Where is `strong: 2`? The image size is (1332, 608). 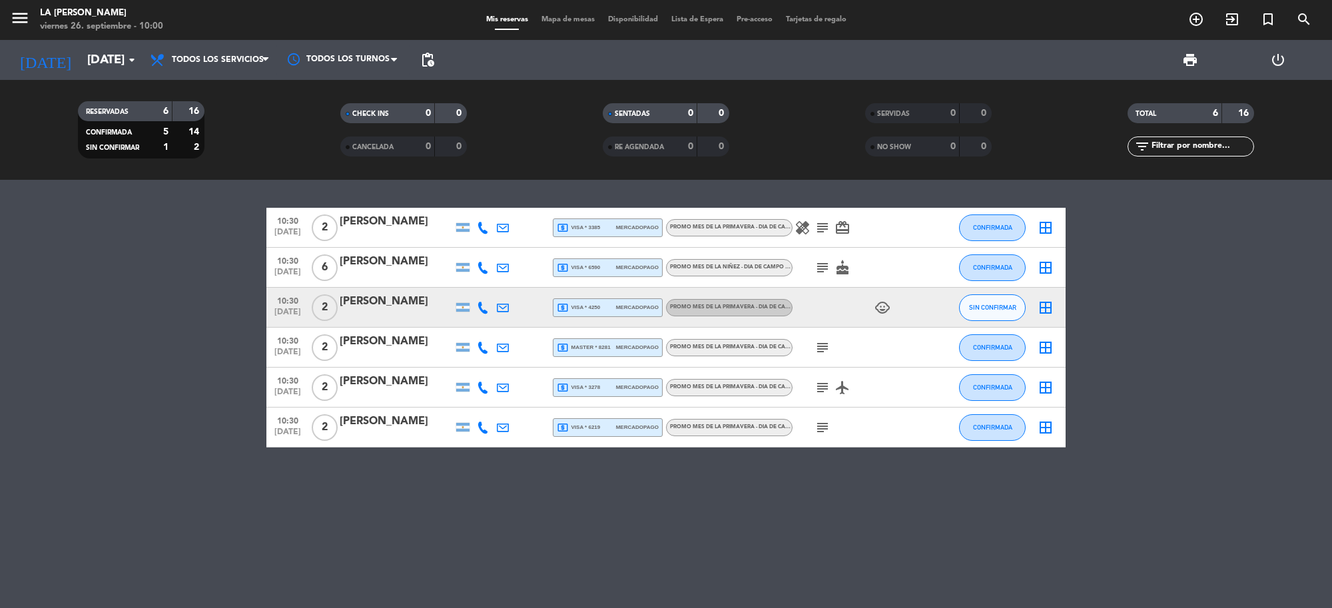 strong: 2 is located at coordinates (198, 147).